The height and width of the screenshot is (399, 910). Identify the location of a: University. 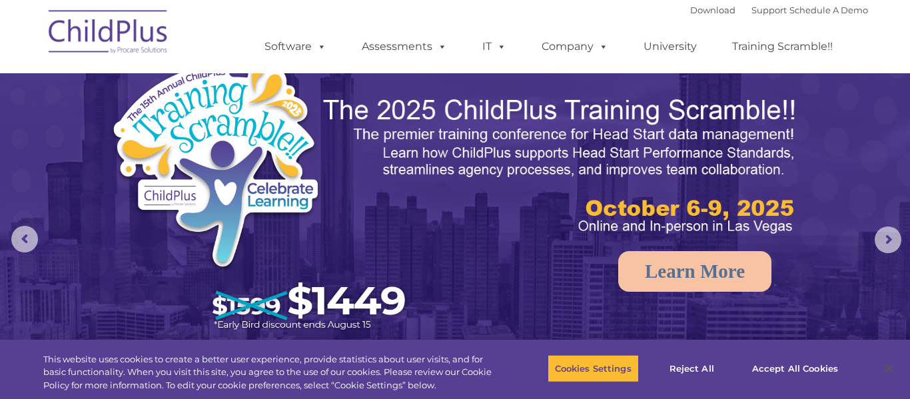
(670, 47).